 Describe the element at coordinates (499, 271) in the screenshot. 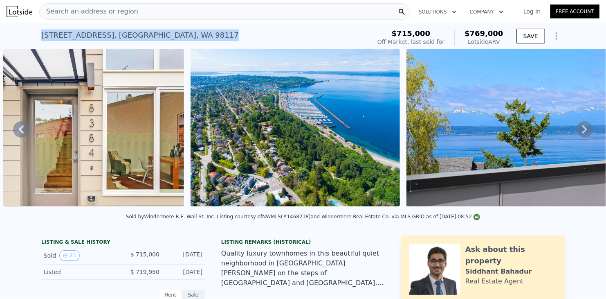

I see `div: Siddhant Bahadur` at that location.